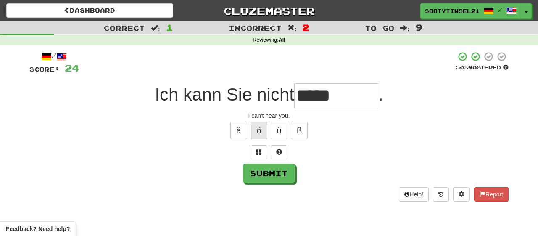 Image resolution: width=538 pixels, height=236 pixels. What do you see at coordinates (380, 28) in the screenshot?
I see `span: To go` at bounding box center [380, 28].